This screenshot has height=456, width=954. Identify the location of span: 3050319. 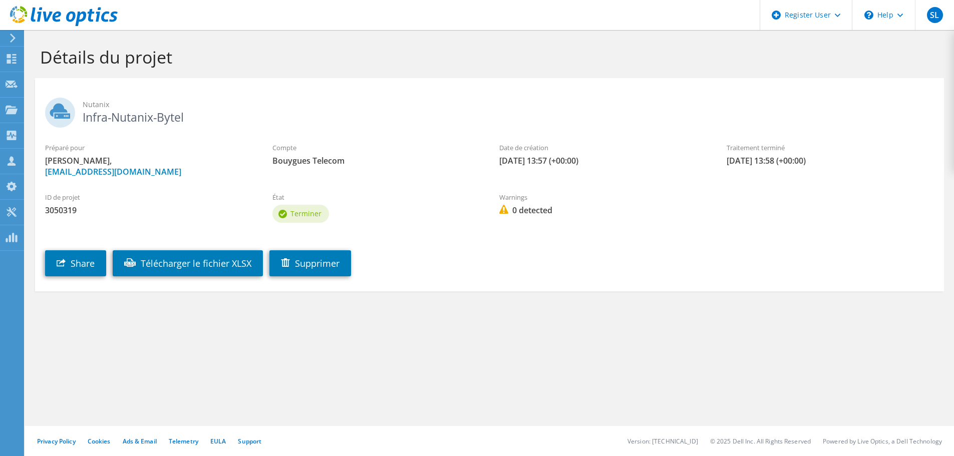
(149, 210).